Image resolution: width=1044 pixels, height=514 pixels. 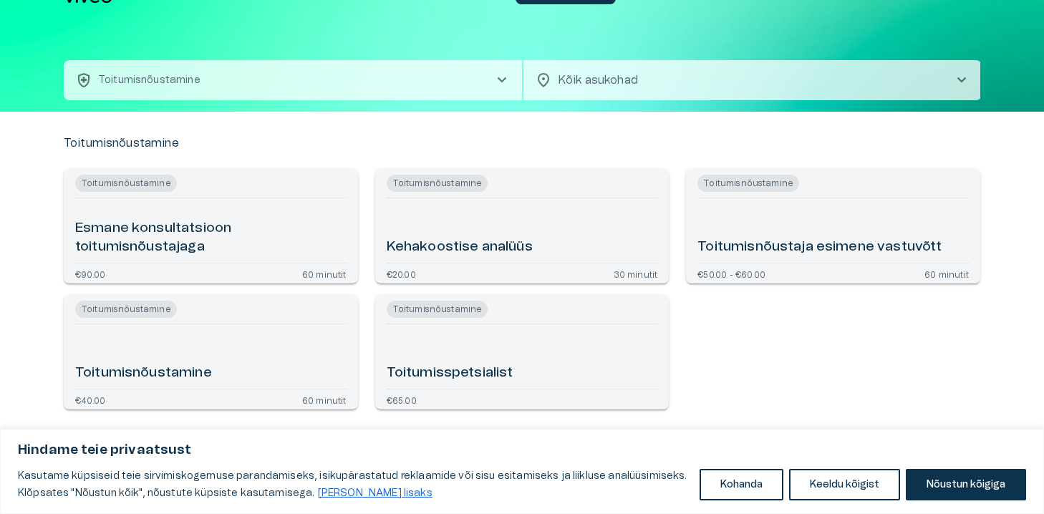 What do you see at coordinates (543, 80) in the screenshot?
I see `span: location_on` at bounding box center [543, 80].